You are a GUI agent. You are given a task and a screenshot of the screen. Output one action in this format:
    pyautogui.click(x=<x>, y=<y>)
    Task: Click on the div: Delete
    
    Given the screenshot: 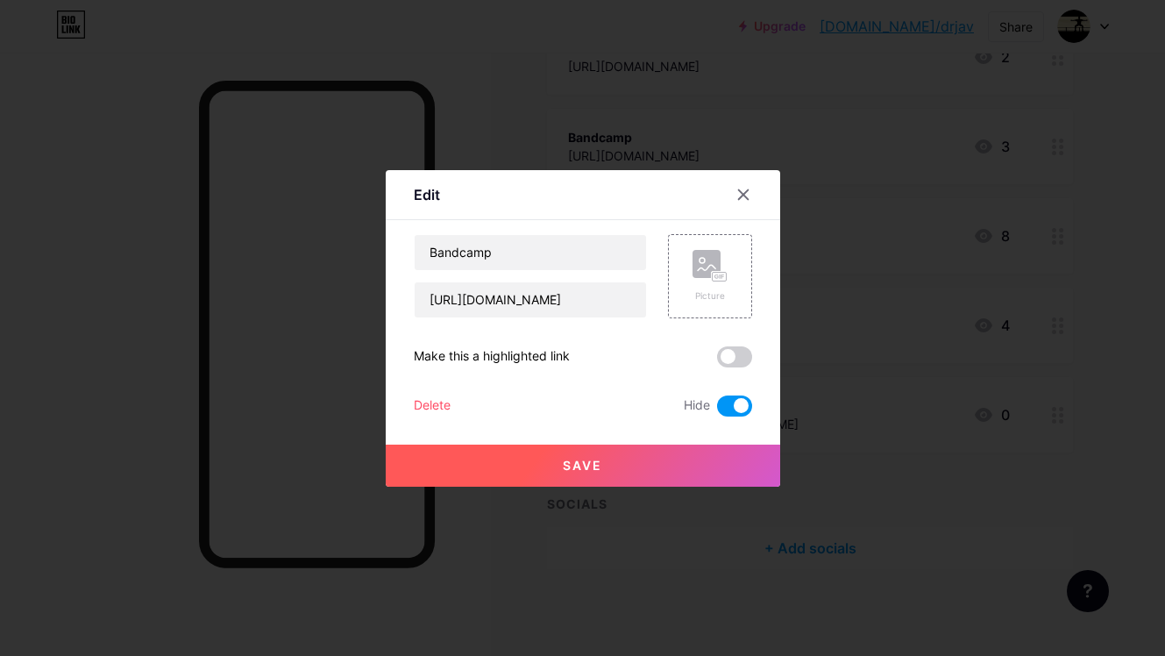 What is the action you would take?
    pyautogui.click(x=432, y=406)
    